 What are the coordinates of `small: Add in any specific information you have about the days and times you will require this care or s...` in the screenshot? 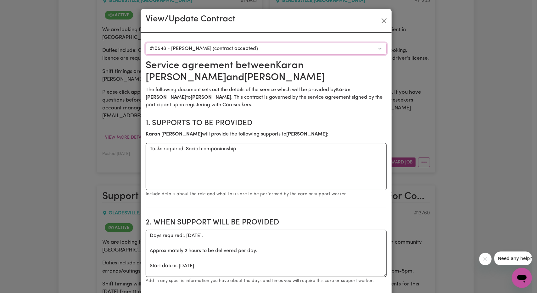 It's located at (259, 281).